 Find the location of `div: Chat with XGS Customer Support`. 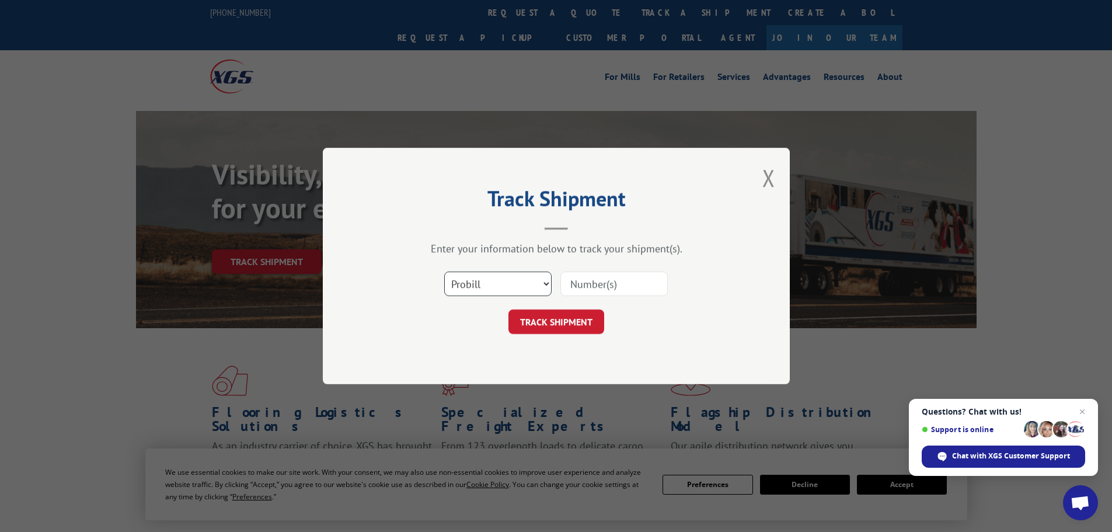

div: Chat with XGS Customer Support is located at coordinates (1003, 456).